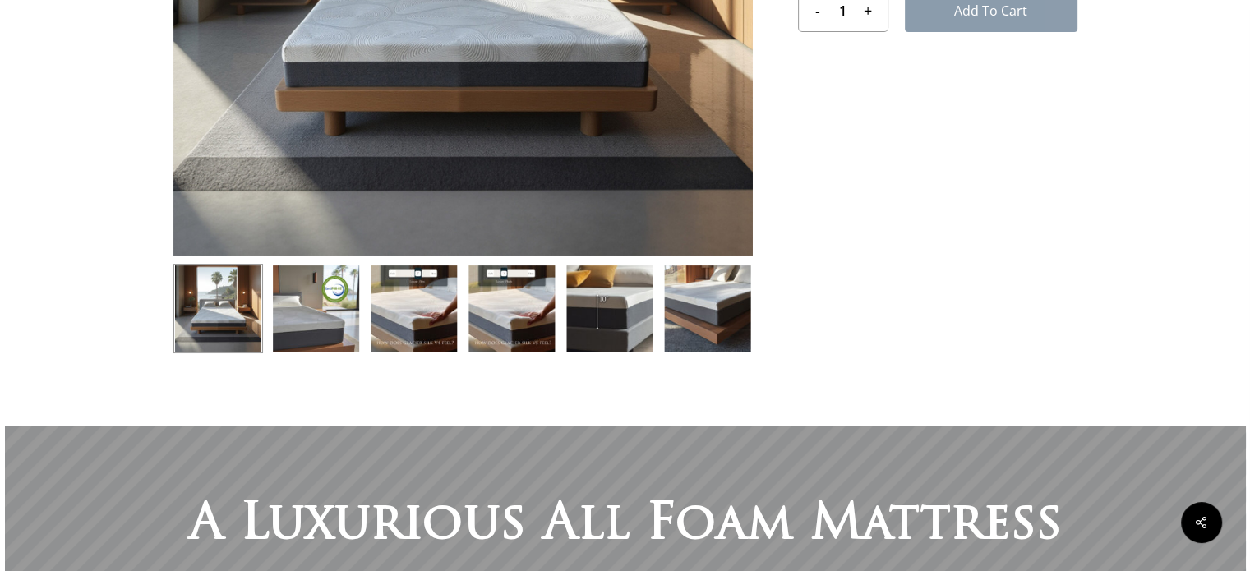 This screenshot has height=571, width=1250. I want to click on h3: A Luxurious All Foam Mattress, so click(626, 525).